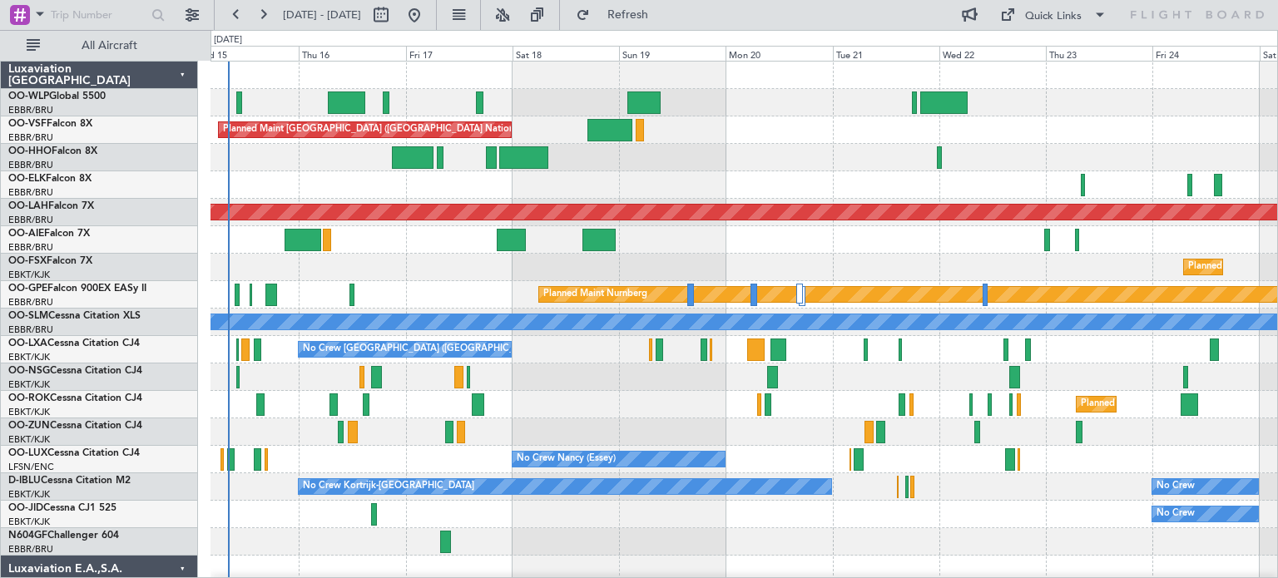  What do you see at coordinates (595, 295) in the screenshot?
I see `div: Planned Maint Nurnberg` at bounding box center [595, 295].